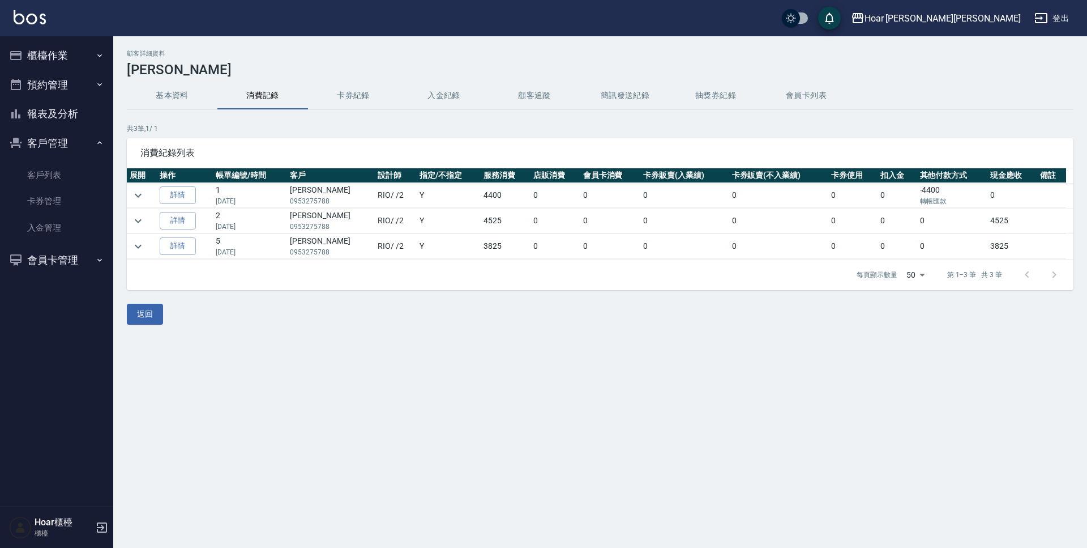  I want to click on td: -4400, so click(952, 195).